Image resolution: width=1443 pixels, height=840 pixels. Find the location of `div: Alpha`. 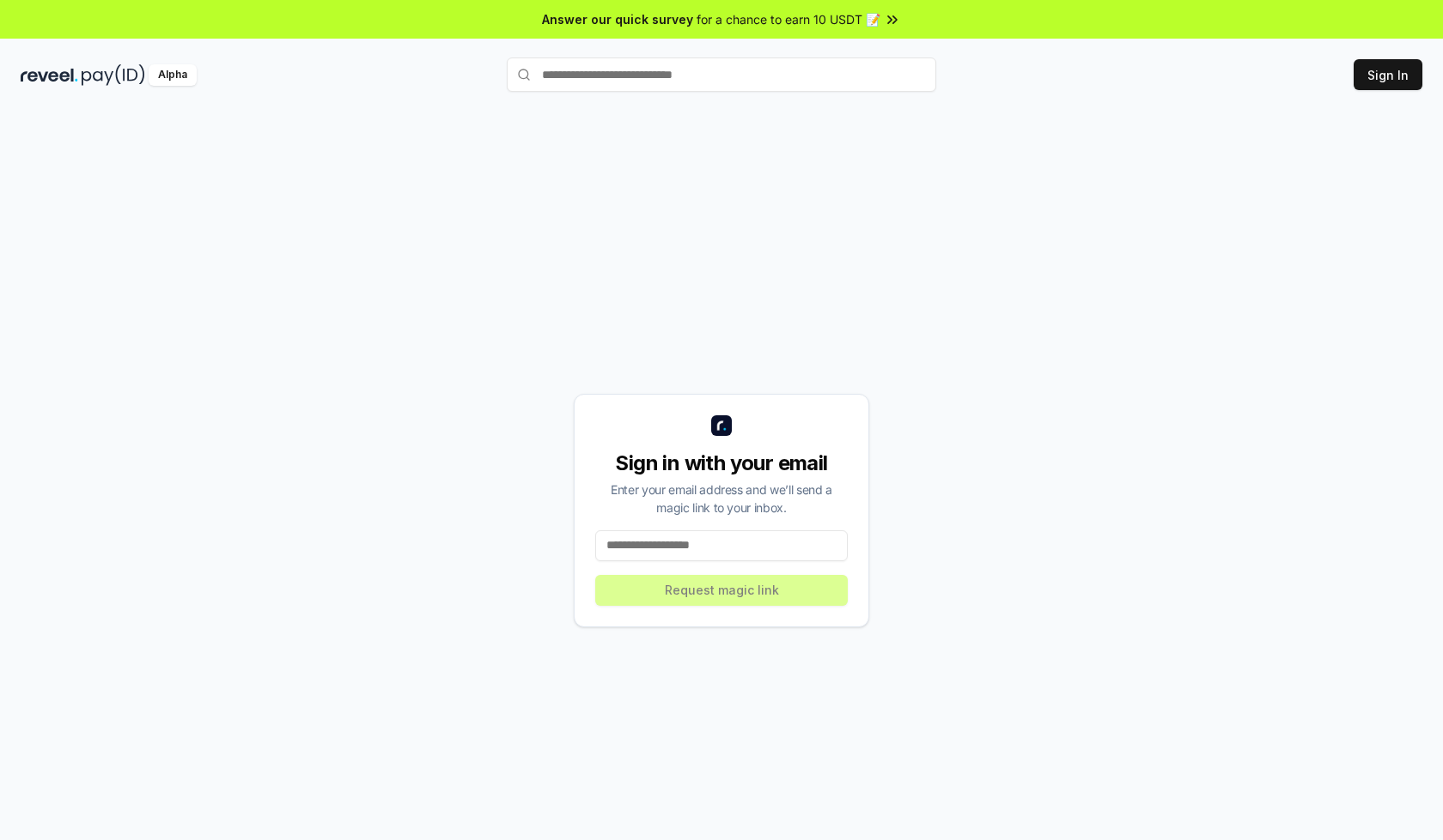

div: Alpha is located at coordinates (173, 75).